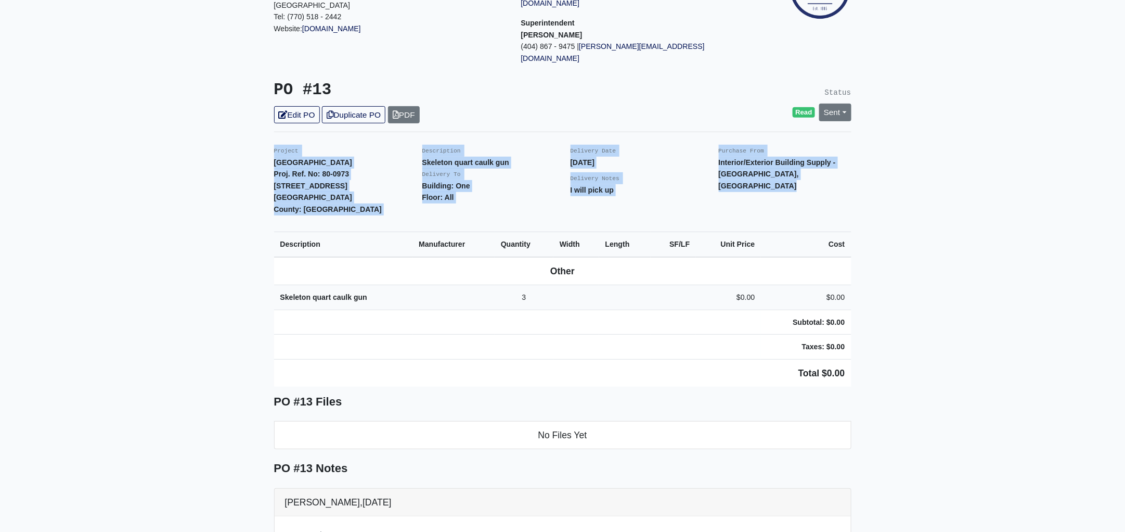 The height and width of the screenshot is (532, 1125). I want to click on td: Subtotal: $0.00, so click(806, 322).